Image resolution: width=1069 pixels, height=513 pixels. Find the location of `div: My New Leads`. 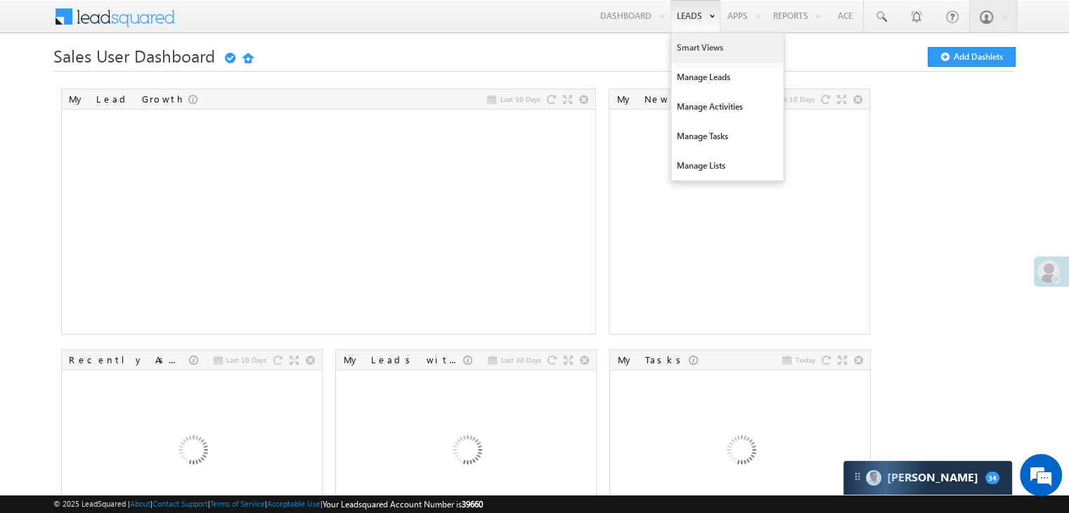

div: My New Leads is located at coordinates (672, 99).